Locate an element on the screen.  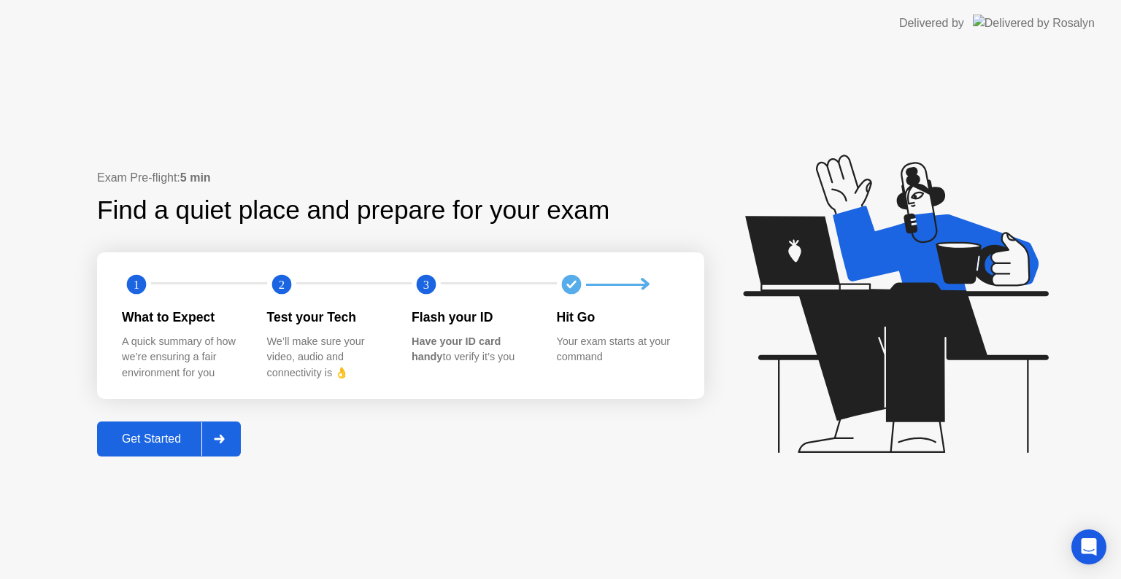
img: Delivered by Rosalyn is located at coordinates (1033, 23).